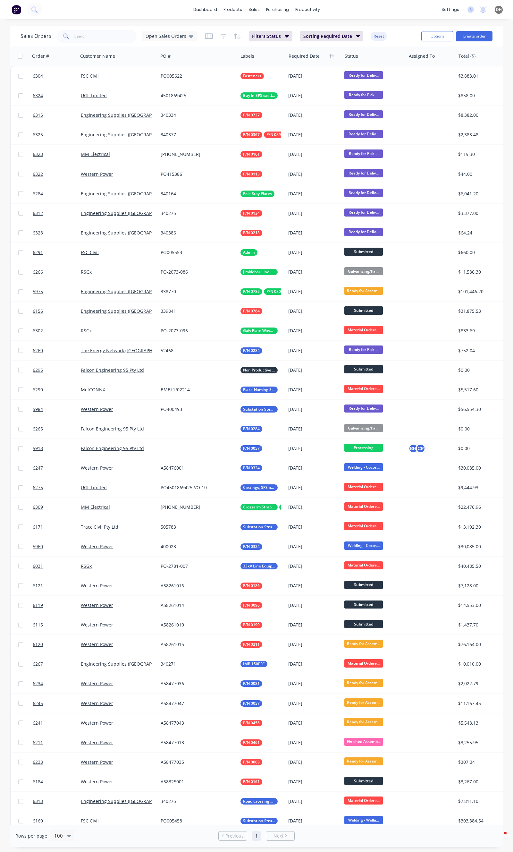 The width and height of the screenshot is (513, 852). I want to click on button: Fasteners, so click(252, 76).